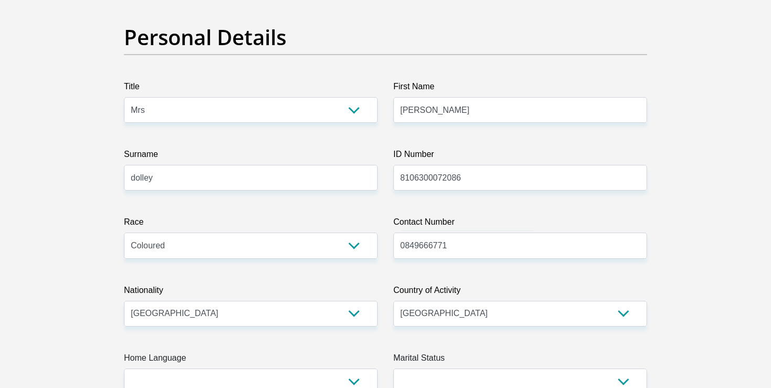 This screenshot has height=388, width=771. What do you see at coordinates (251, 178) in the screenshot?
I see `input: Surname` at bounding box center [251, 178].